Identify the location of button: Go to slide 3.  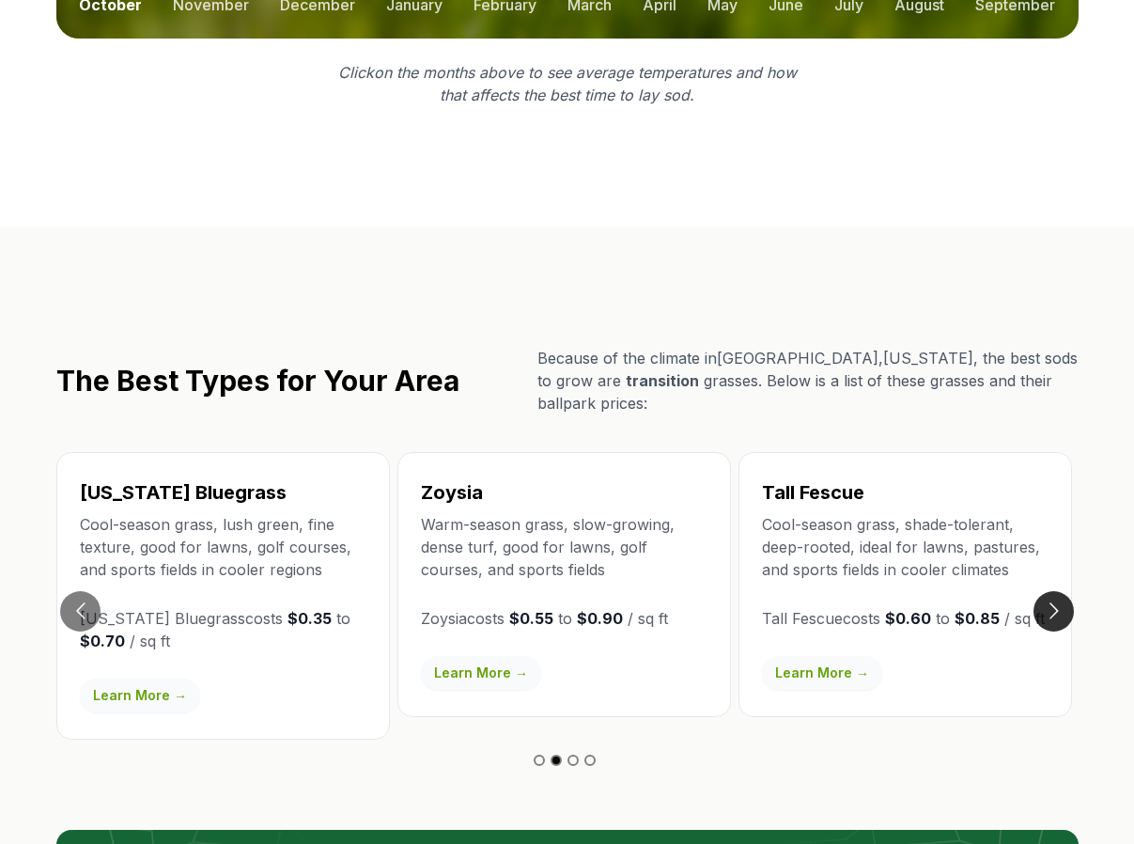
(573, 760).